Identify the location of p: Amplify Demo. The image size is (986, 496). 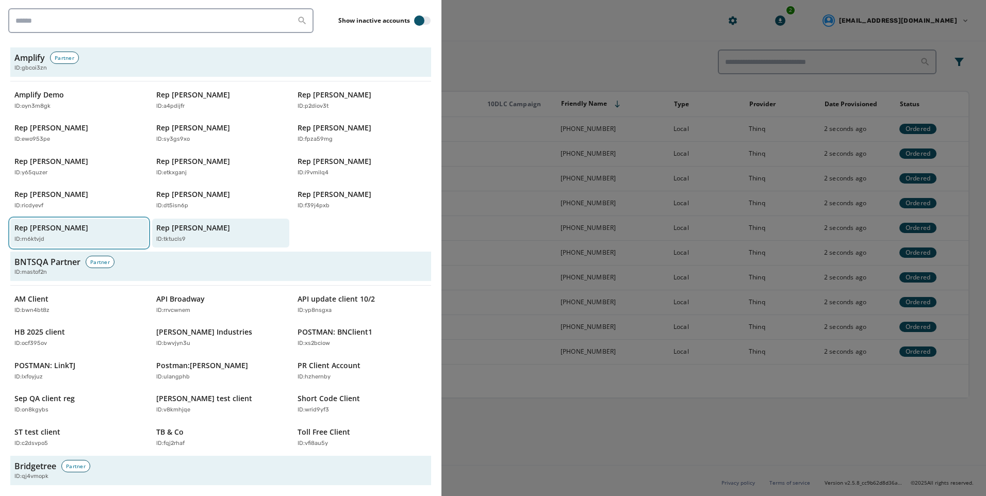
(39, 95).